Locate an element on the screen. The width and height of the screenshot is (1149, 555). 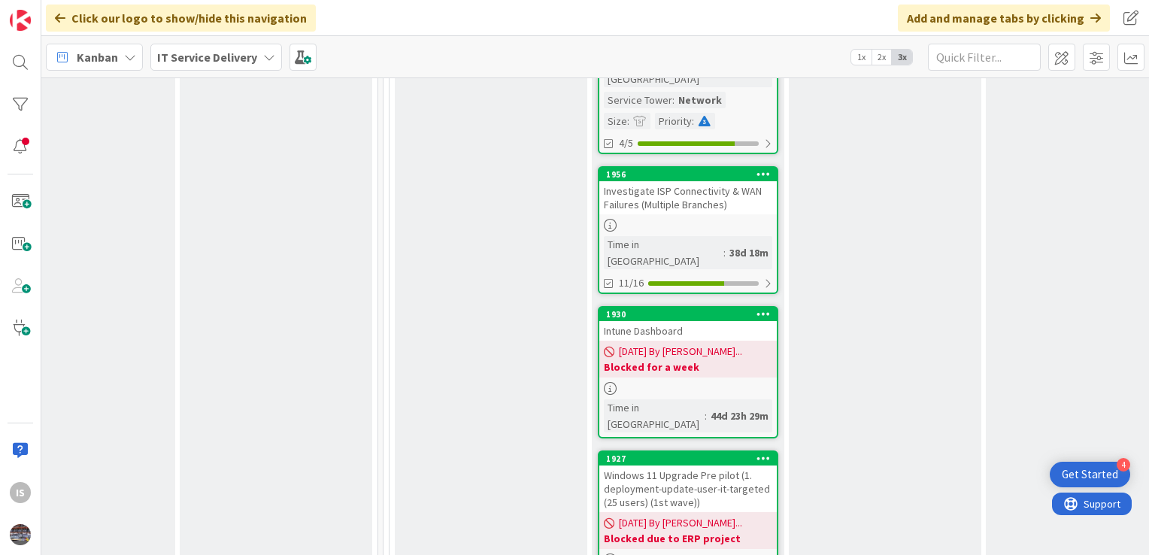
input: Quick Filter... is located at coordinates (985, 57).